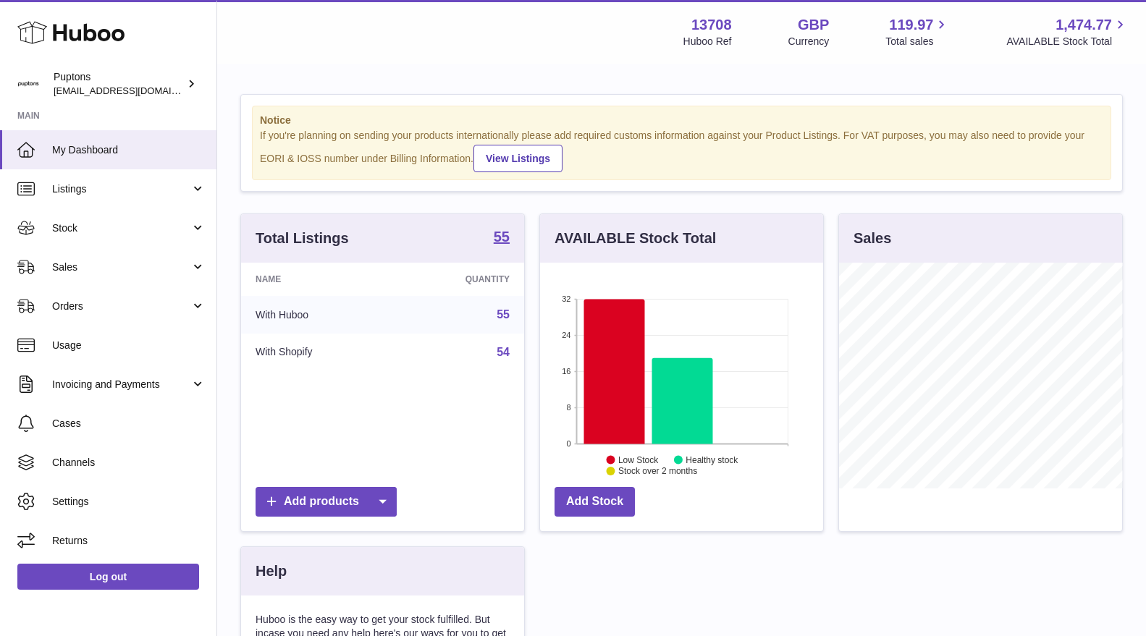 The width and height of the screenshot is (1146, 636). Describe the element at coordinates (917, 32) in the screenshot. I see `a: 119.97 Total sales` at that location.